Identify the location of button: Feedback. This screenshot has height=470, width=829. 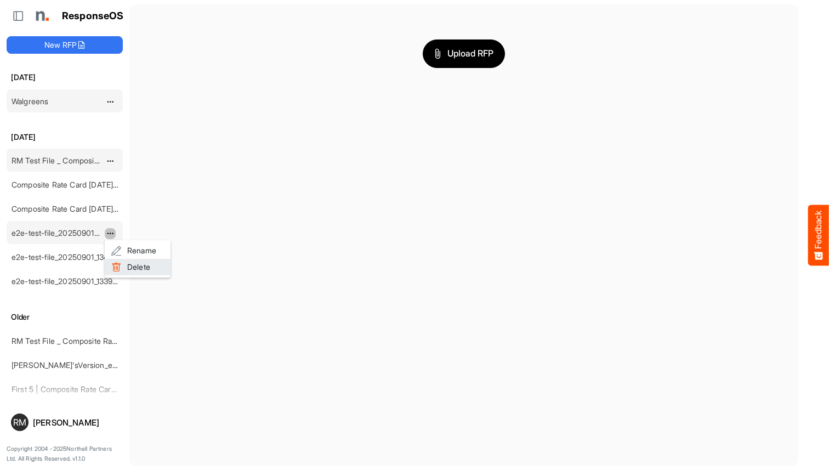
(819, 235).